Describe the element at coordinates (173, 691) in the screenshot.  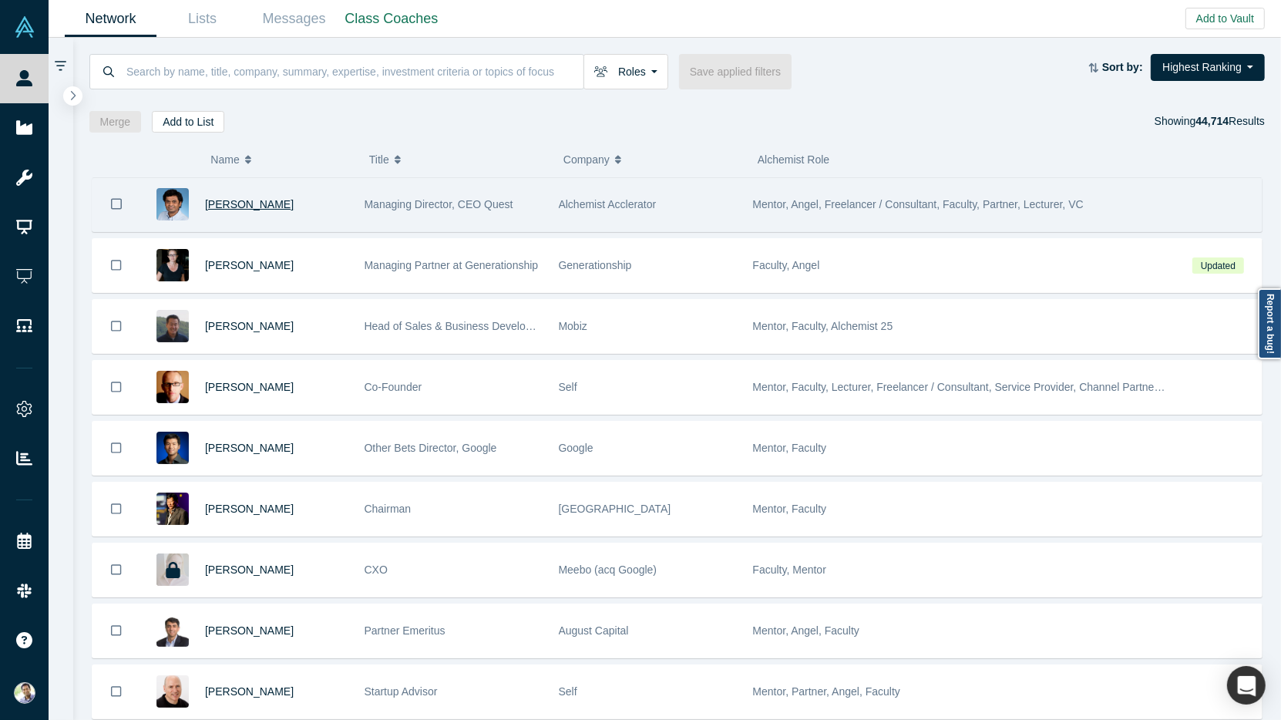
I see `img: Adam Frankl's Profile Image` at that location.